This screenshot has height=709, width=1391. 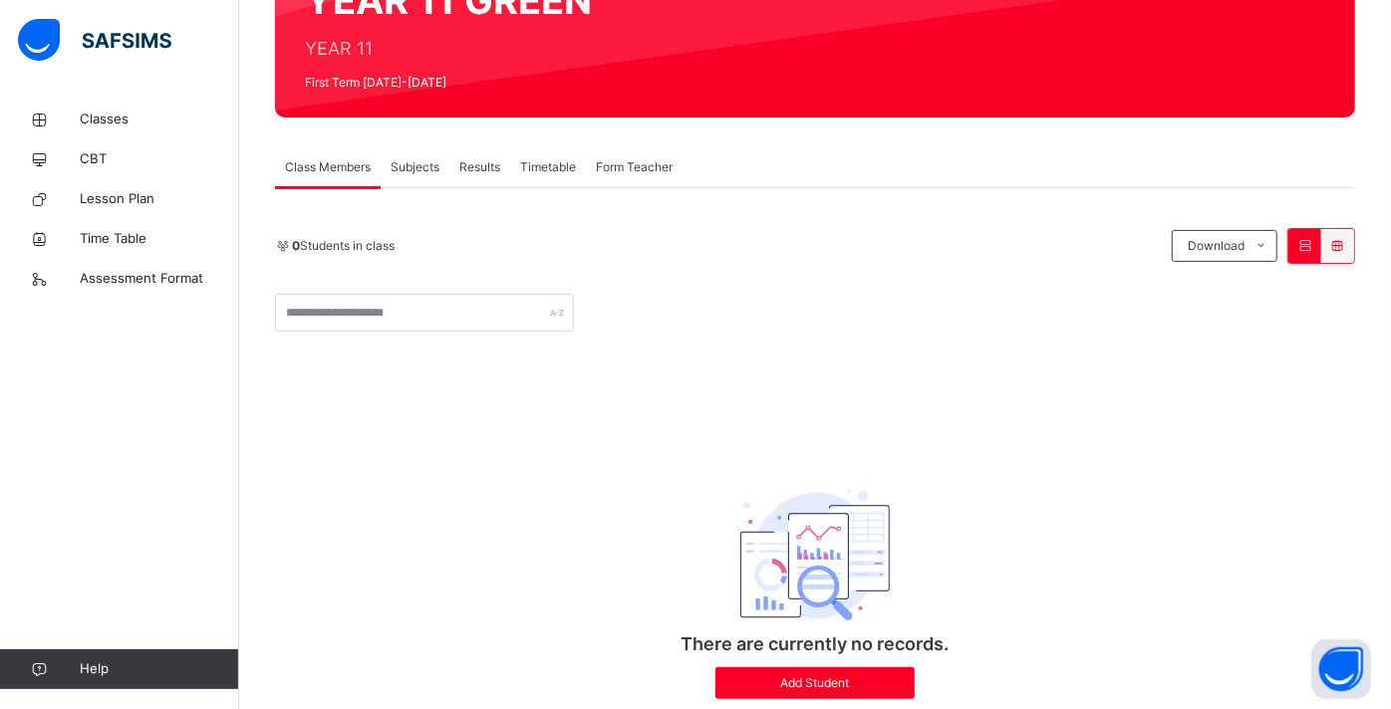 What do you see at coordinates (159, 279) in the screenshot?
I see `span: Assessment Format` at bounding box center [159, 279].